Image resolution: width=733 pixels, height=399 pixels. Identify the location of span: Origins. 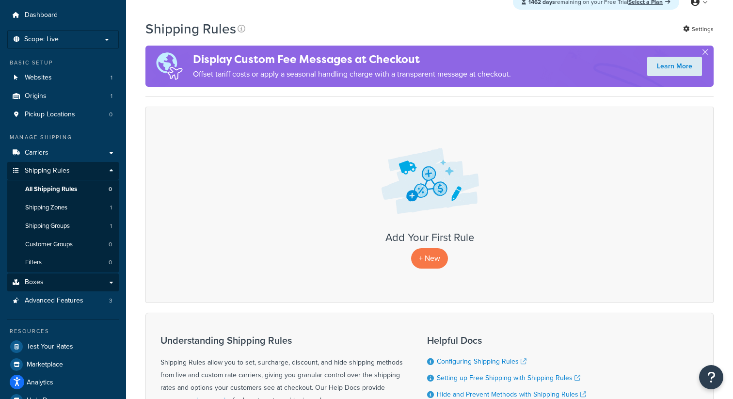
(35, 96).